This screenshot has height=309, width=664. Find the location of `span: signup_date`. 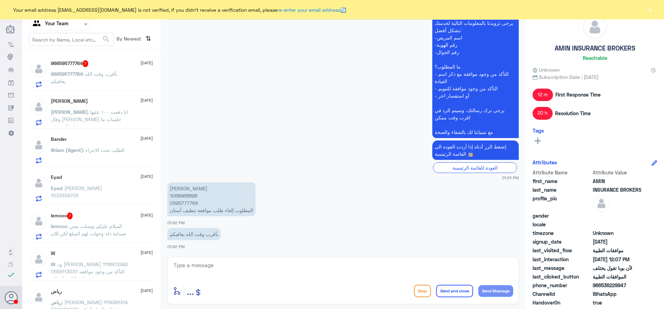

span: signup_date is located at coordinates (562, 241).